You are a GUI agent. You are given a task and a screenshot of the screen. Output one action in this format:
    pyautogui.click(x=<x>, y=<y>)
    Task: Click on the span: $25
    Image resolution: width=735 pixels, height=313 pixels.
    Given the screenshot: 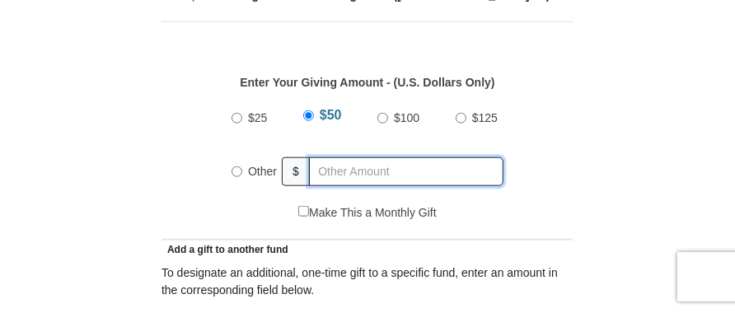 What is the action you would take?
    pyautogui.click(x=257, y=118)
    